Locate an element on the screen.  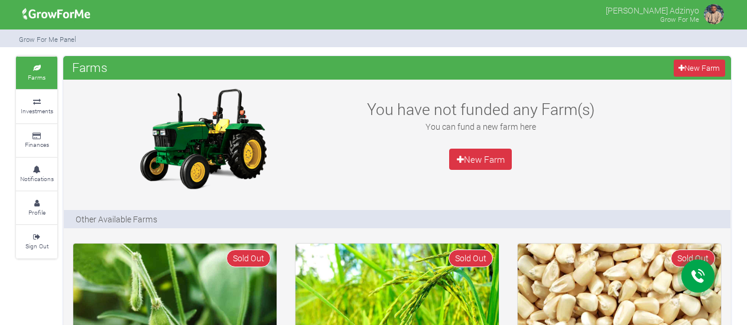
p: You can fund a new farm here is located at coordinates (480, 126).